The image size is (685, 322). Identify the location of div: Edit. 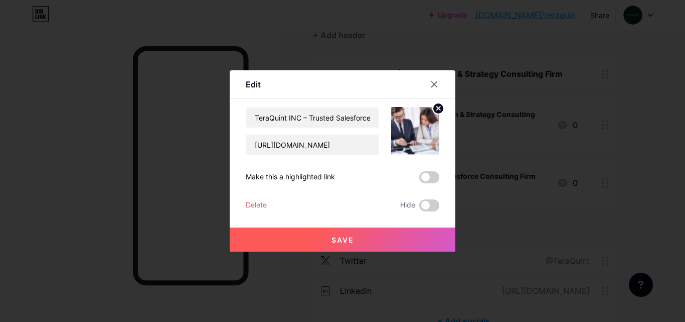
(253, 84).